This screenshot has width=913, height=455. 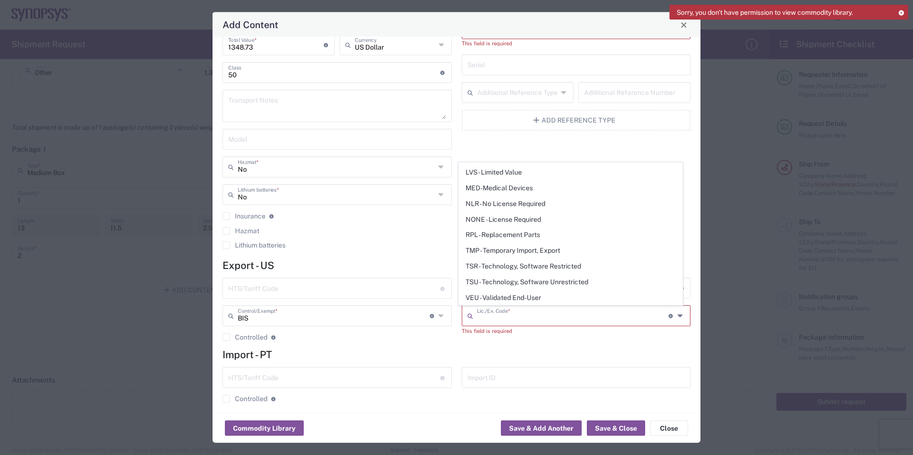 What do you see at coordinates (570, 204) in the screenshot?
I see `span: NLR - No License Required` at bounding box center [570, 204].